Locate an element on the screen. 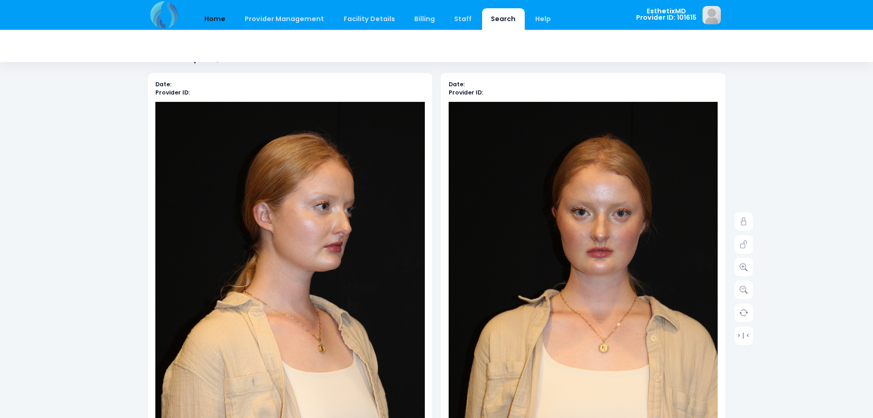  img: image is located at coordinates (712, 15).